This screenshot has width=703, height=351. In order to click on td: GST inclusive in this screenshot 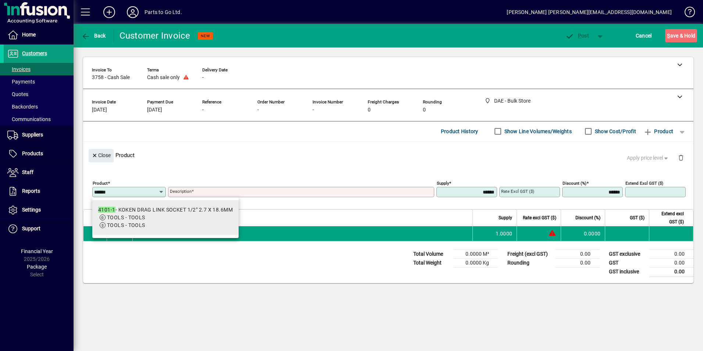, I will do `click(627, 271)`.